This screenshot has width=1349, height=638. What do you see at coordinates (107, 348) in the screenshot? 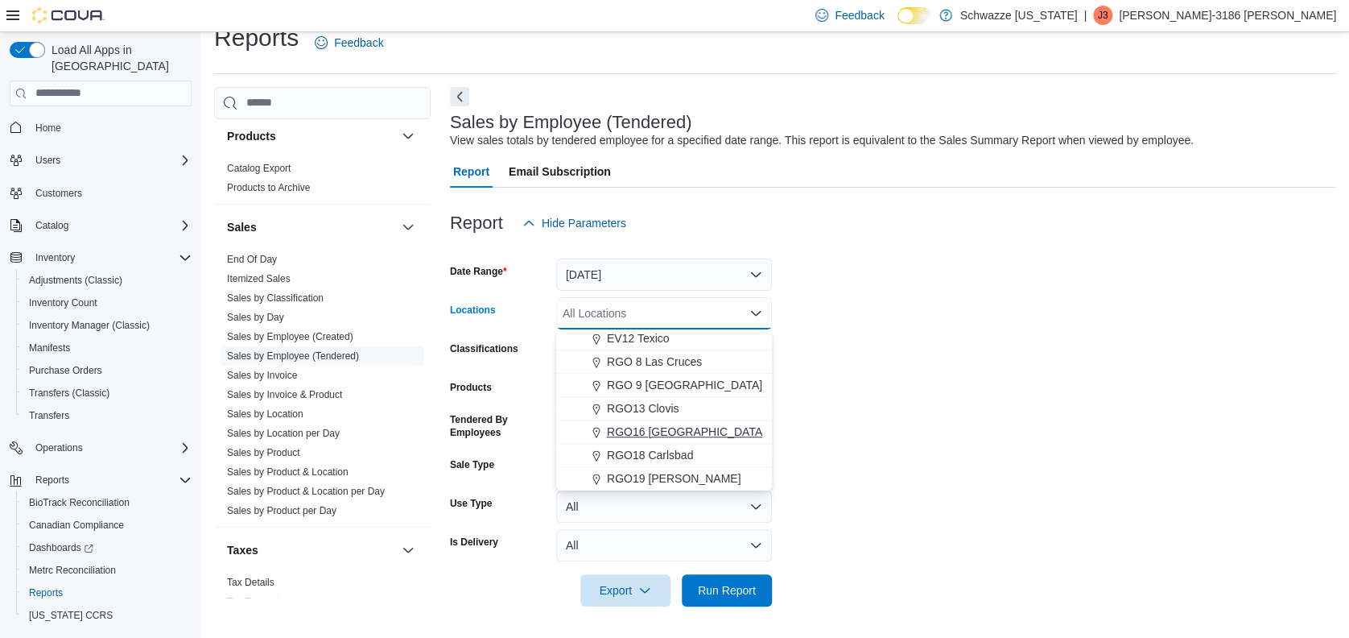
I see `button: Manifests` at bounding box center [107, 348].